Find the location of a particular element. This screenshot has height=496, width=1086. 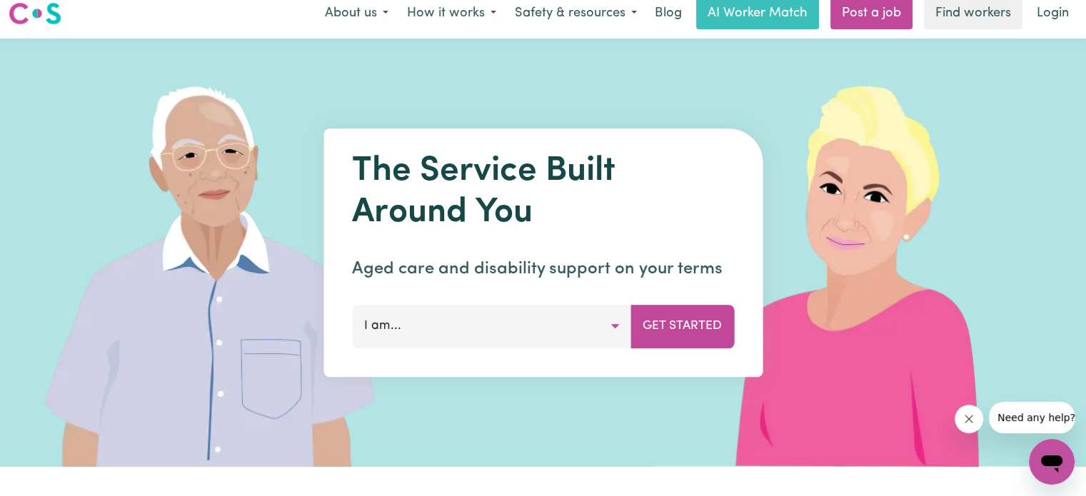

h1: The Service Built Around You is located at coordinates (542, 192).